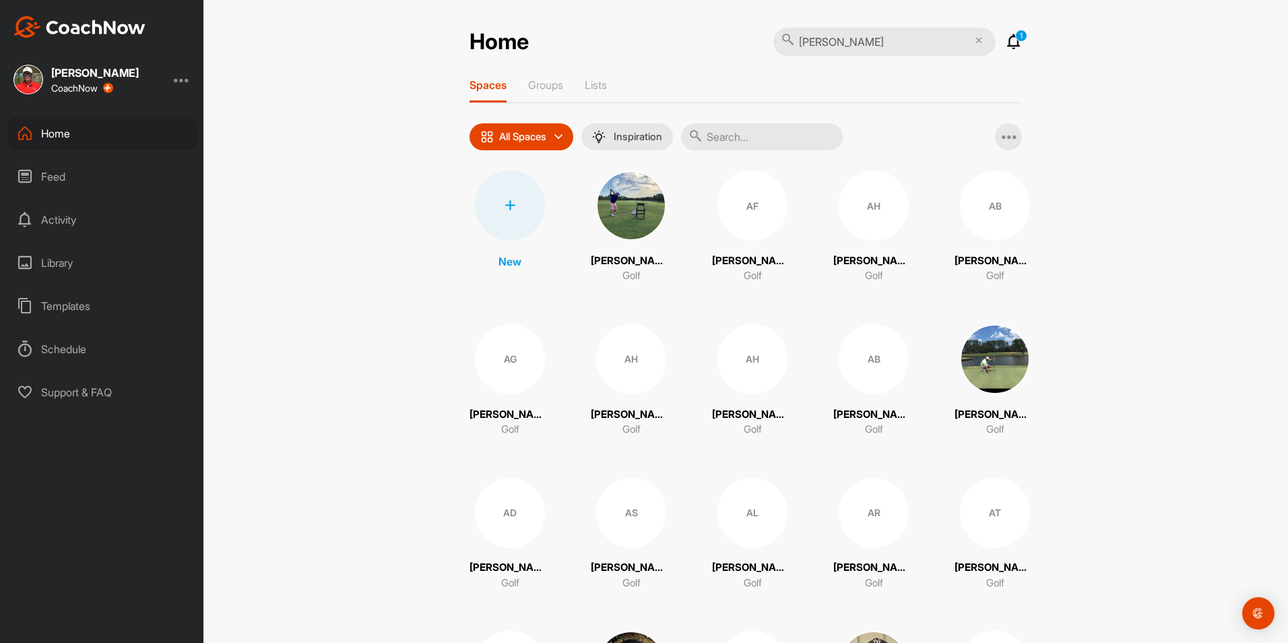 The height and width of the screenshot is (643, 1288). I want to click on div: Home, so click(102, 133).